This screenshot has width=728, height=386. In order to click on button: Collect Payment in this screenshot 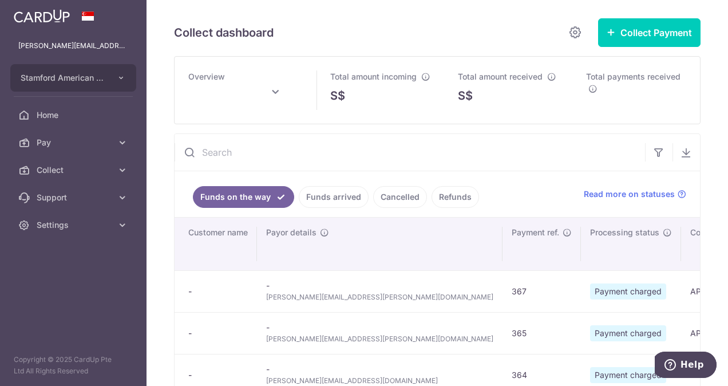, I will do `click(649, 33)`.